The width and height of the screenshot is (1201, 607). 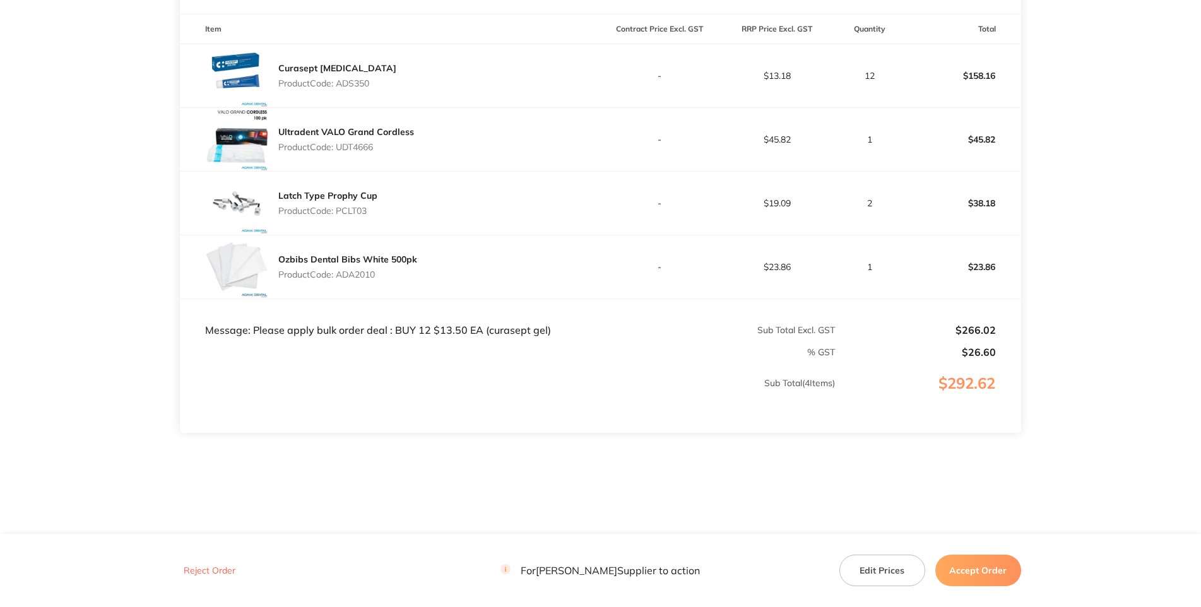 What do you see at coordinates (882, 571) in the screenshot?
I see `button: Edit Prices` at bounding box center [882, 571].